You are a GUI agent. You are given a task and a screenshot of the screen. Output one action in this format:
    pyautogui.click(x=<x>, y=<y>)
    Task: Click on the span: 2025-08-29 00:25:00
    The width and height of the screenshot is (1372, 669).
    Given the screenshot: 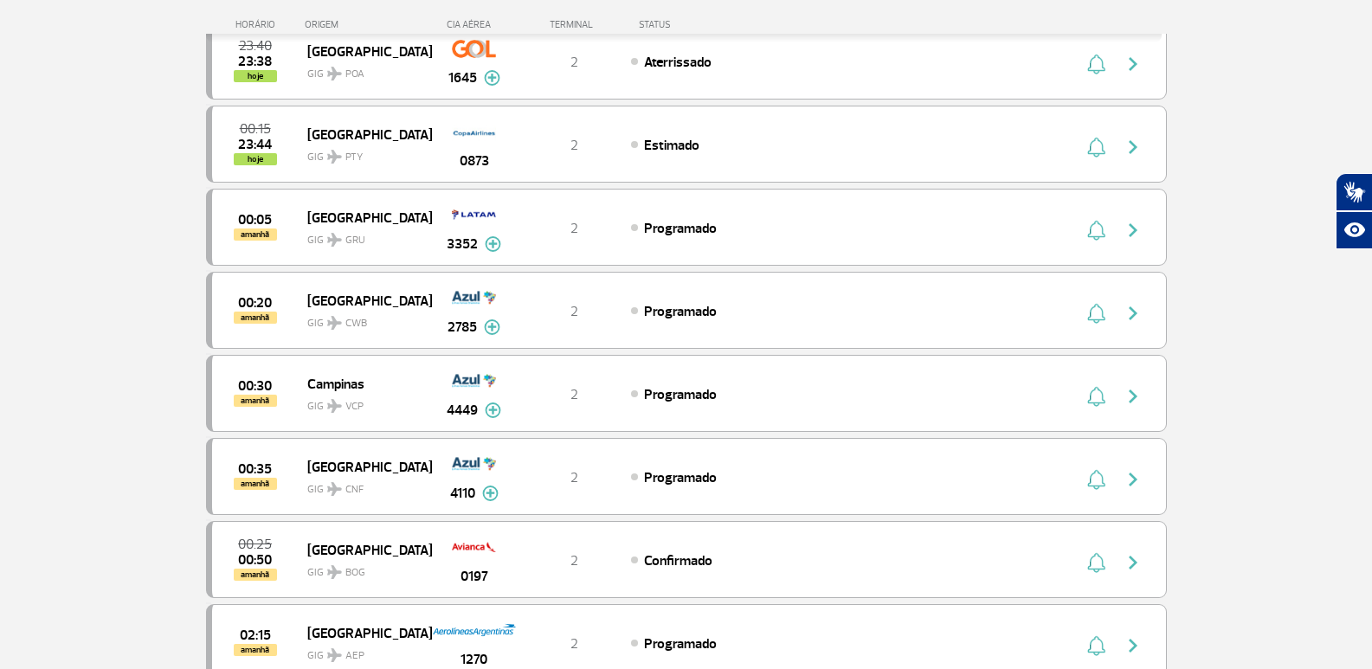 What is the action you would take?
    pyautogui.click(x=255, y=545)
    